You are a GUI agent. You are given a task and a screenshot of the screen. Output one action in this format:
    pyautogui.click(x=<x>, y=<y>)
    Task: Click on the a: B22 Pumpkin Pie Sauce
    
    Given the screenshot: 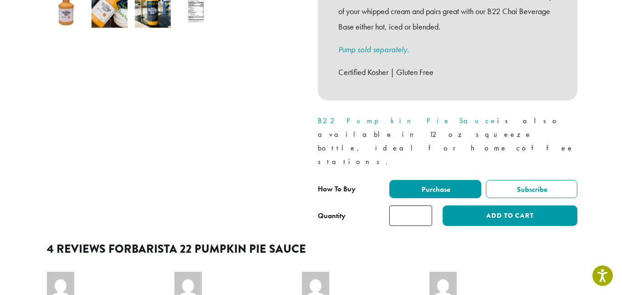 What is the action you would take?
    pyautogui.click(x=407, y=121)
    